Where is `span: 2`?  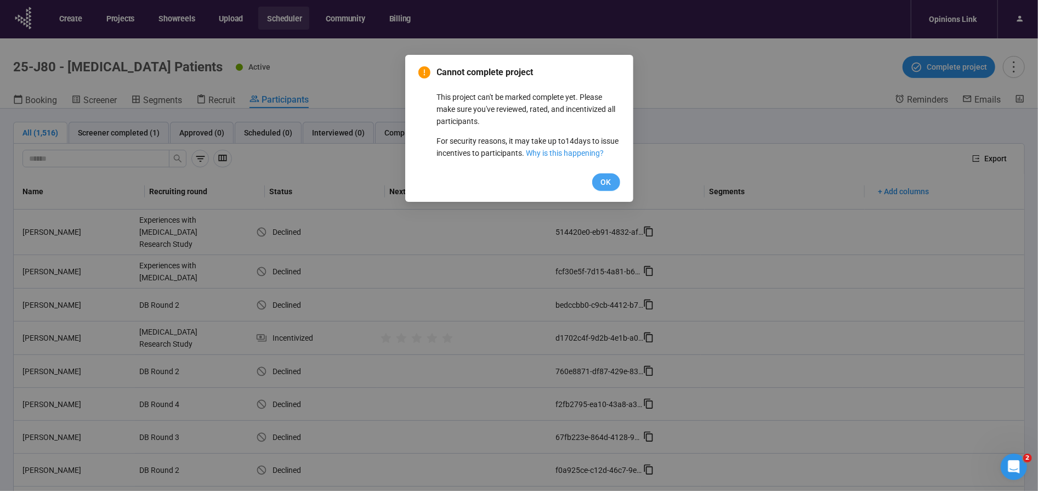 span: 2 is located at coordinates (1028, 458).